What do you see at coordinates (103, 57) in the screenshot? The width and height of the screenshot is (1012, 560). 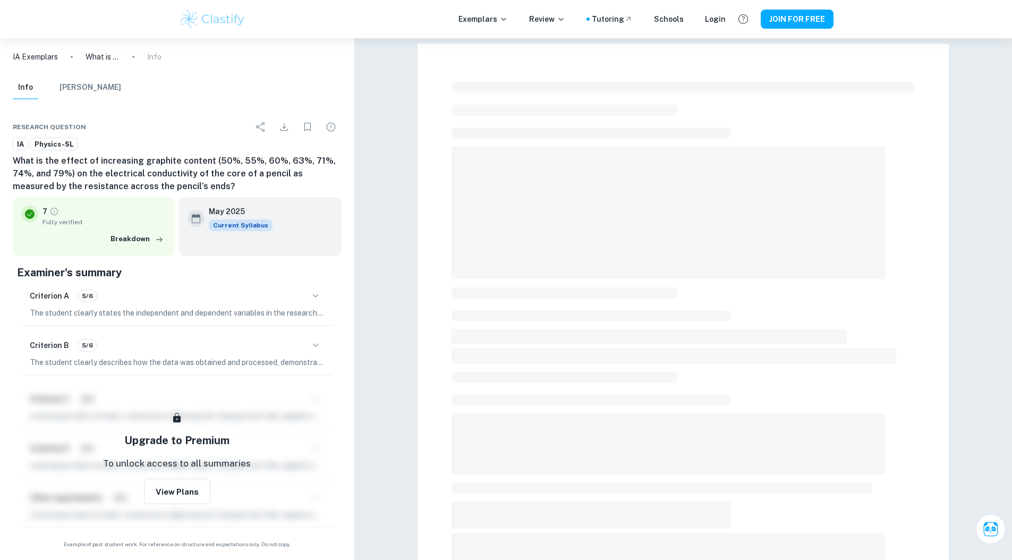 I see `p: What is the effect of increasing graphite content (50%, 55%, 60%, 63%, 71%, 74%, and 79%) on the ...` at bounding box center [103, 57].